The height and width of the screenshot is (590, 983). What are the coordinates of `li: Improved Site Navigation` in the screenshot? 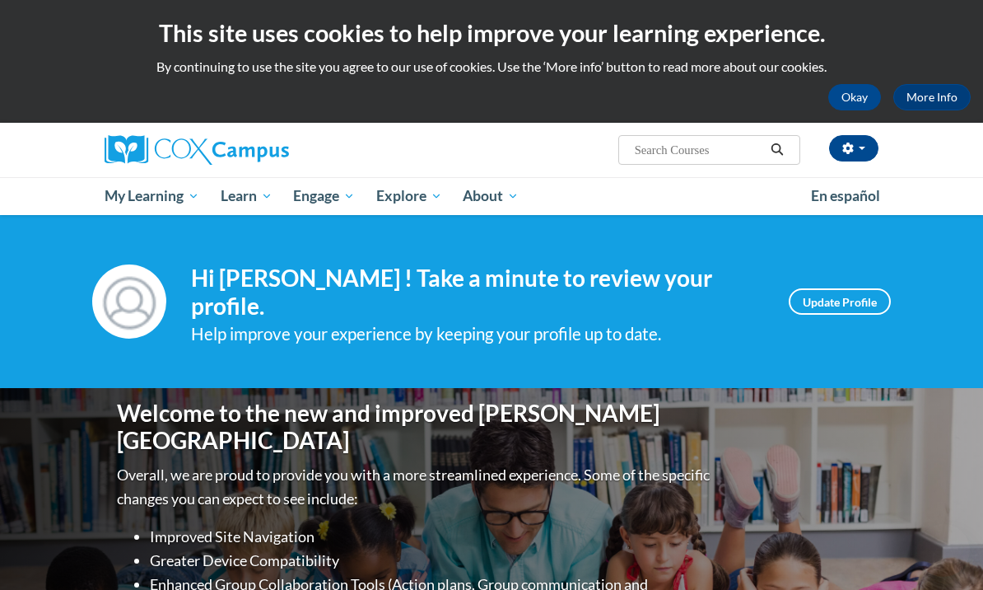 It's located at (432, 536).